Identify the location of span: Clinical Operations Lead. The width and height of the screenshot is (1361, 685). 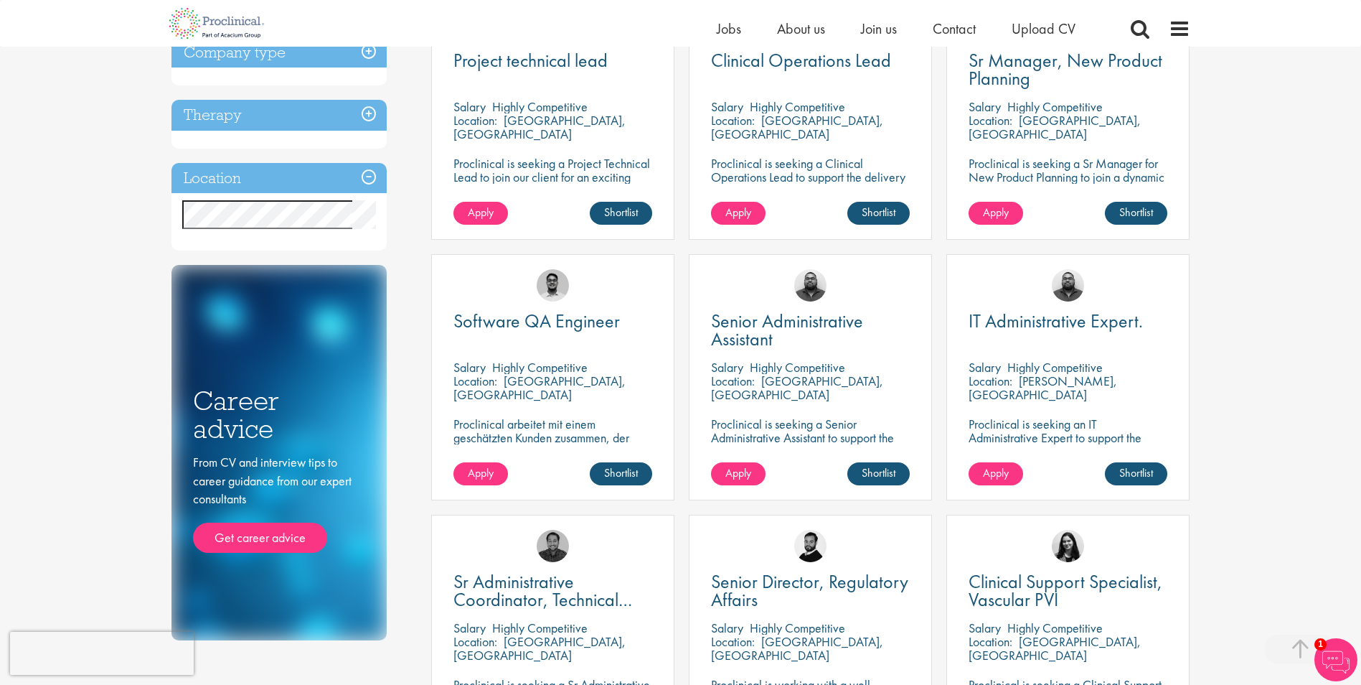
(801, 60).